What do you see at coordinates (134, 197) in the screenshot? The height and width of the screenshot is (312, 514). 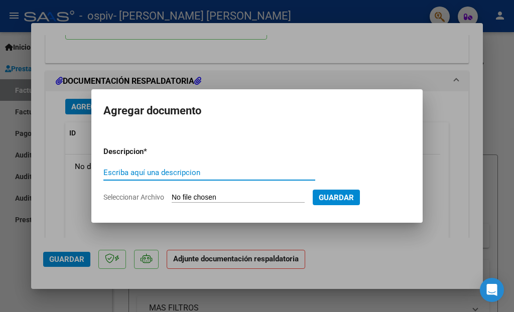 I see `span: Seleccionar Archivo` at bounding box center [134, 197].